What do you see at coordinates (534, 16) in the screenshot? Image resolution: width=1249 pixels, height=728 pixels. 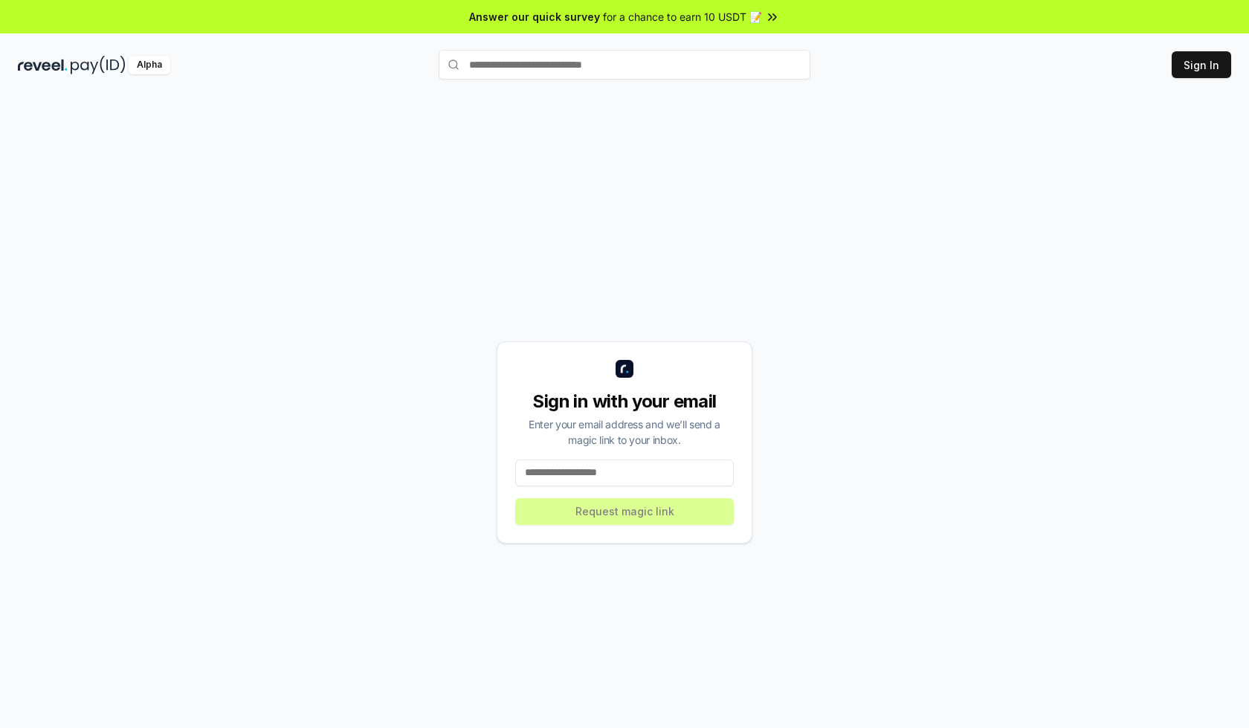 I see `span: Answer our quick survey` at bounding box center [534, 16].